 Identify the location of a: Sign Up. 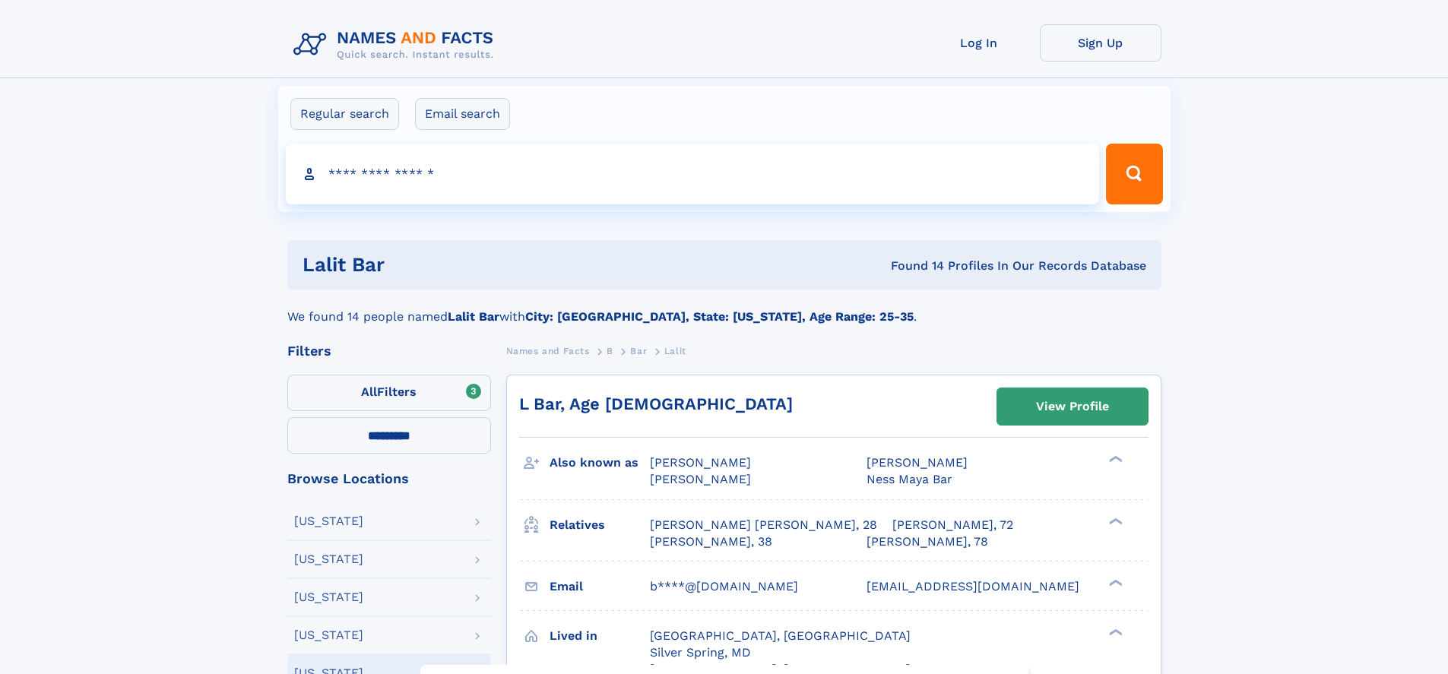
(1101, 43).